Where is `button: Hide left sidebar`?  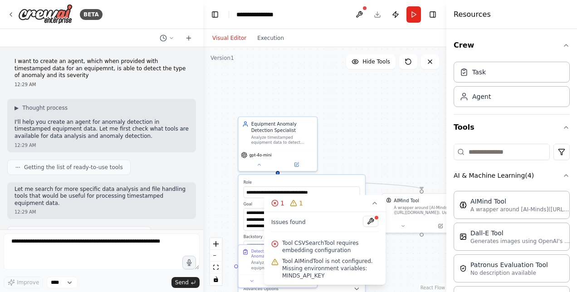
button: Hide left sidebar is located at coordinates (215, 15).